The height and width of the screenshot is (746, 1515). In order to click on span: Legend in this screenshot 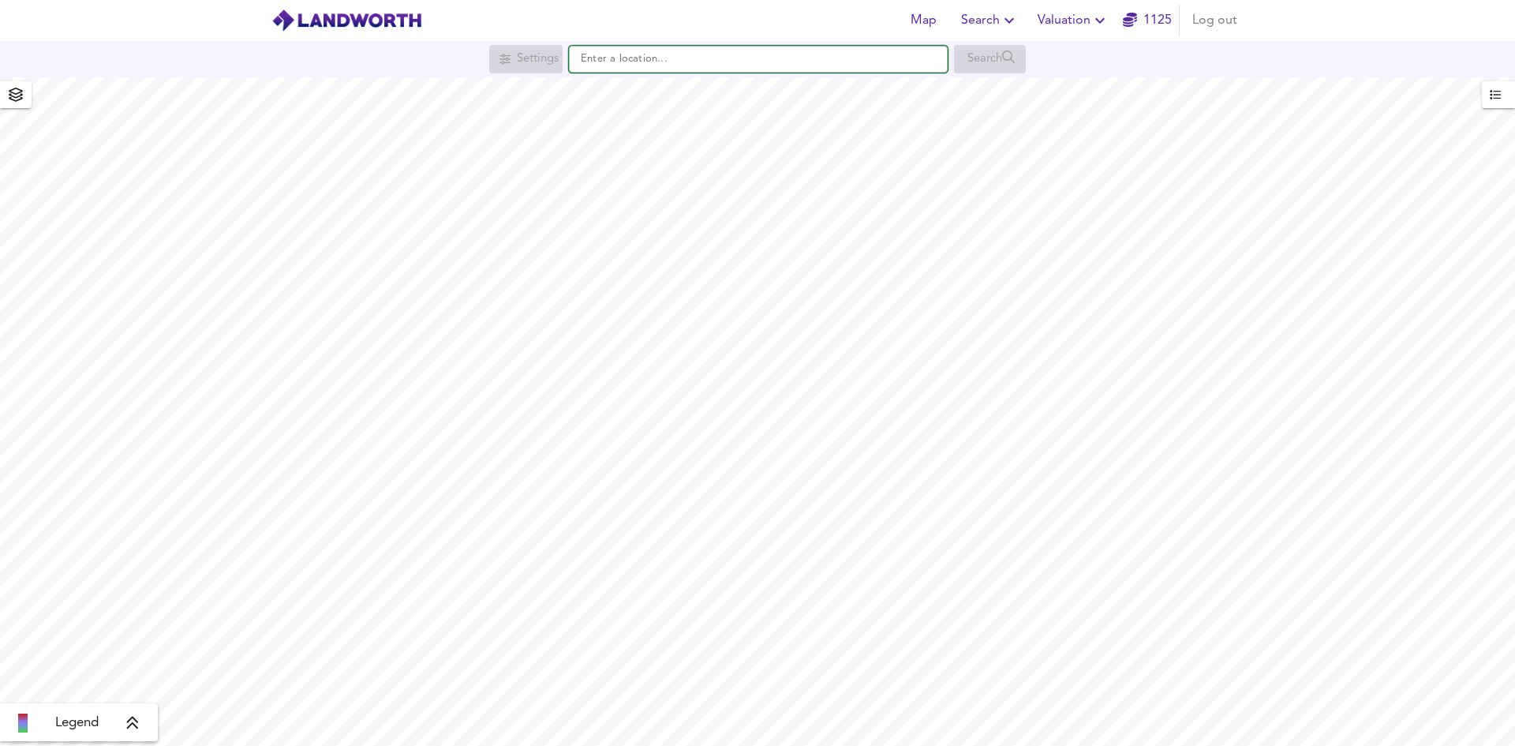, I will do `click(77, 723)`.